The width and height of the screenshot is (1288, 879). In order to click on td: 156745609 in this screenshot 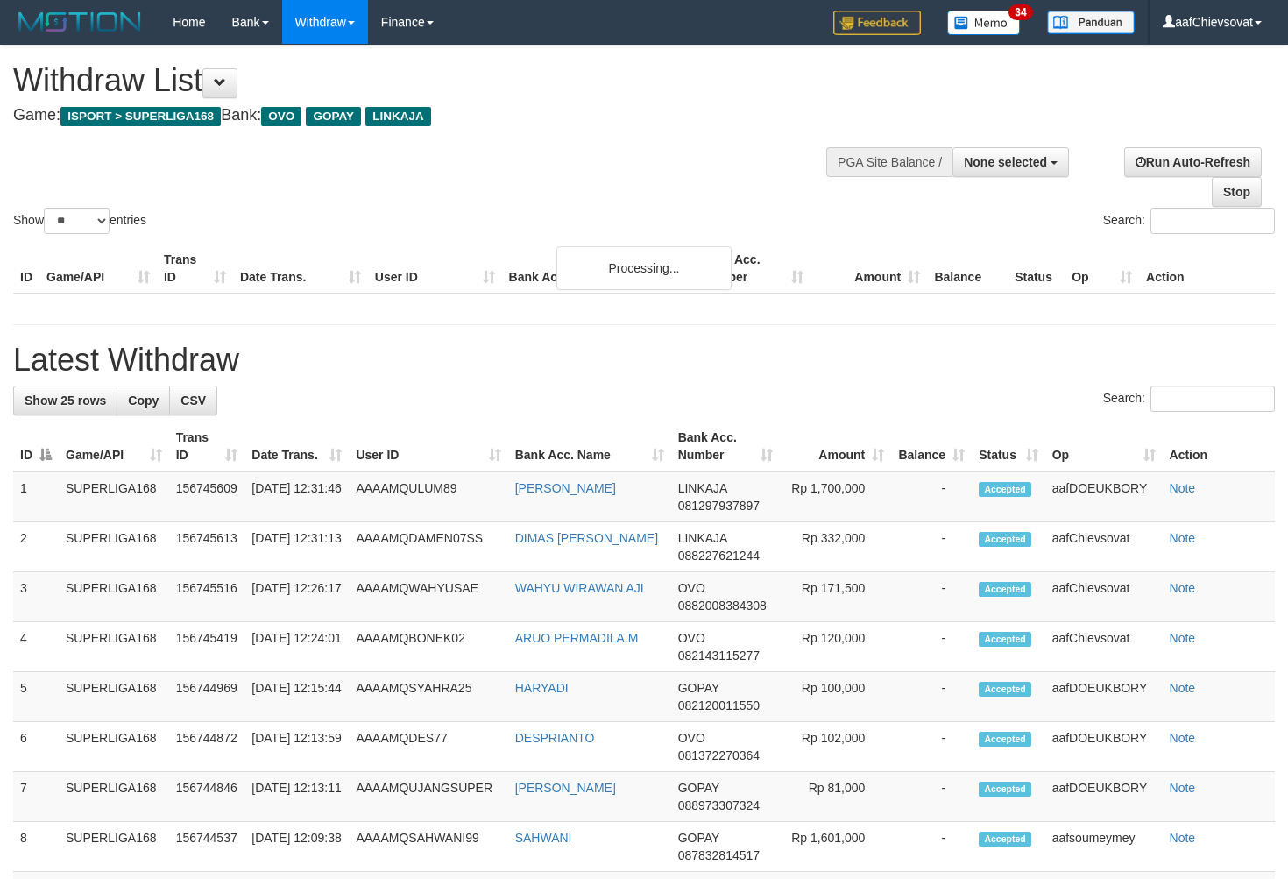, I will do `click(207, 497)`.